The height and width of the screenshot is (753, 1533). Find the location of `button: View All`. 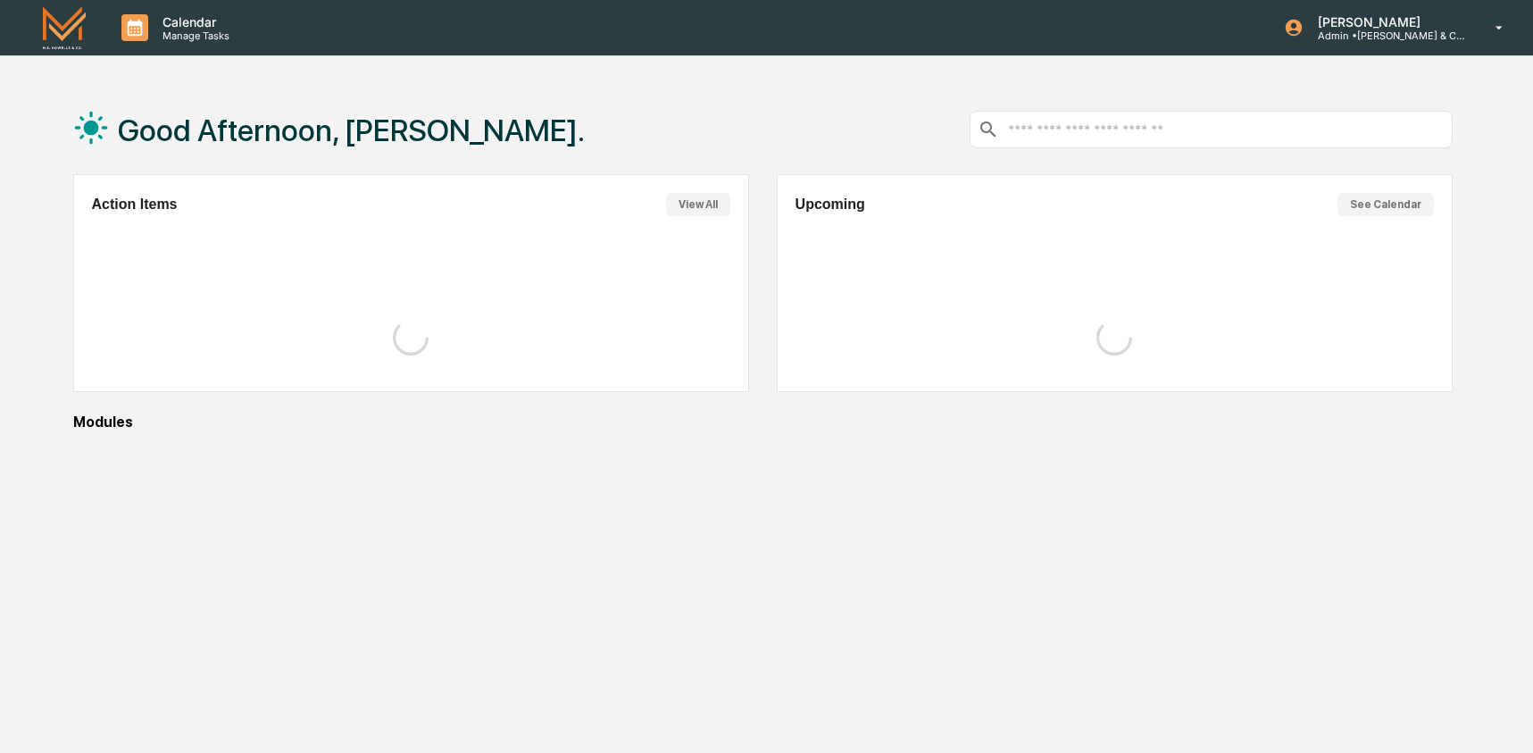

button: View All is located at coordinates (698, 204).